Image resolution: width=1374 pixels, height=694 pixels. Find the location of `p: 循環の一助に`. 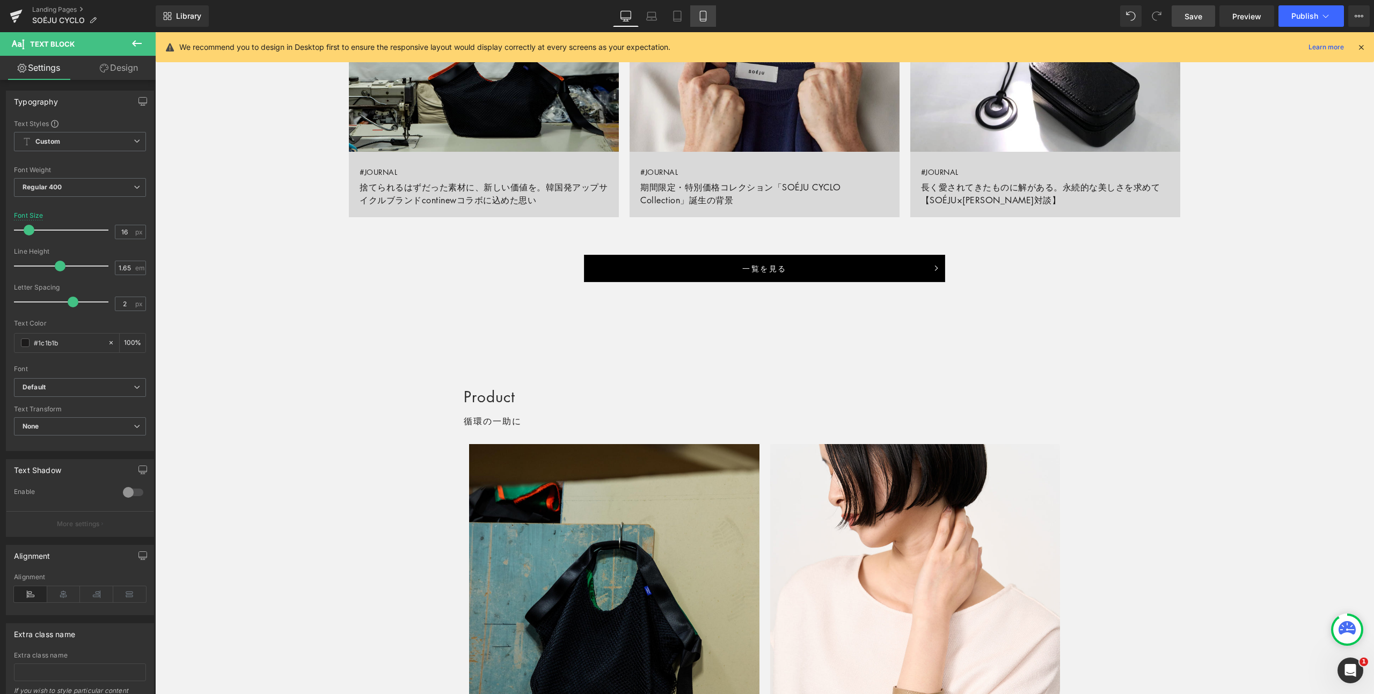

p: 循環の一助に is located at coordinates (609, 389).